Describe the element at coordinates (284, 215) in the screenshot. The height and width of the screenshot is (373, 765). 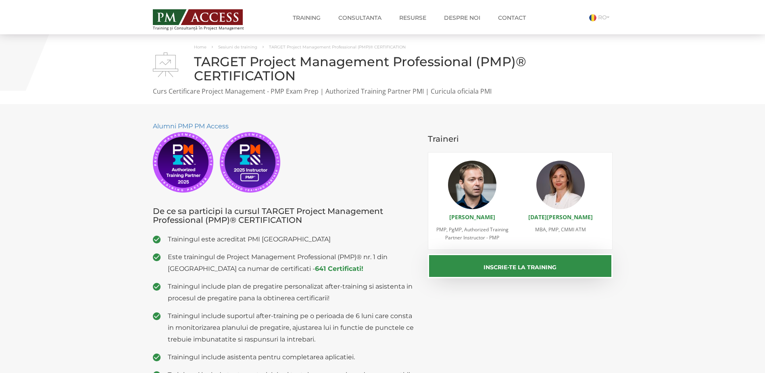
I see `h3: De ce sa participi la cursul TARGET Project Management Professional (PMP)® CERTIFICATION` at that location.